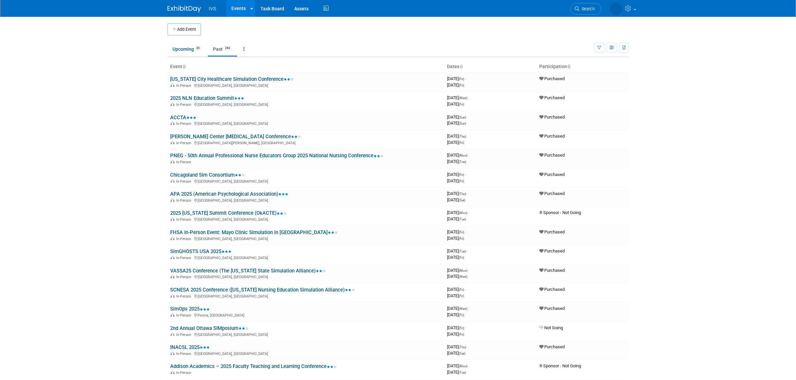 The height and width of the screenshot is (380, 796). Describe the element at coordinates (560, 366) in the screenshot. I see `span: Sponsor - Not Going` at that location.